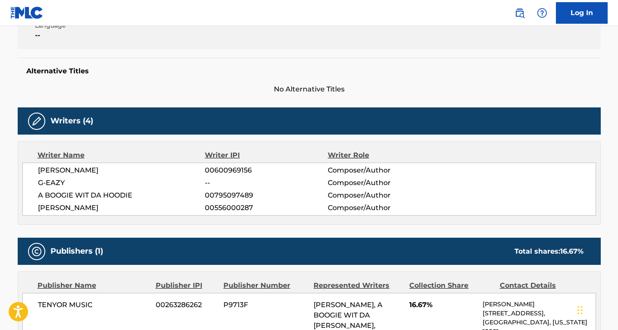 Image resolution: width=618 pixels, height=330 pixels. Describe the element at coordinates (383, 155) in the screenshot. I see `div: Writer Role` at that location.